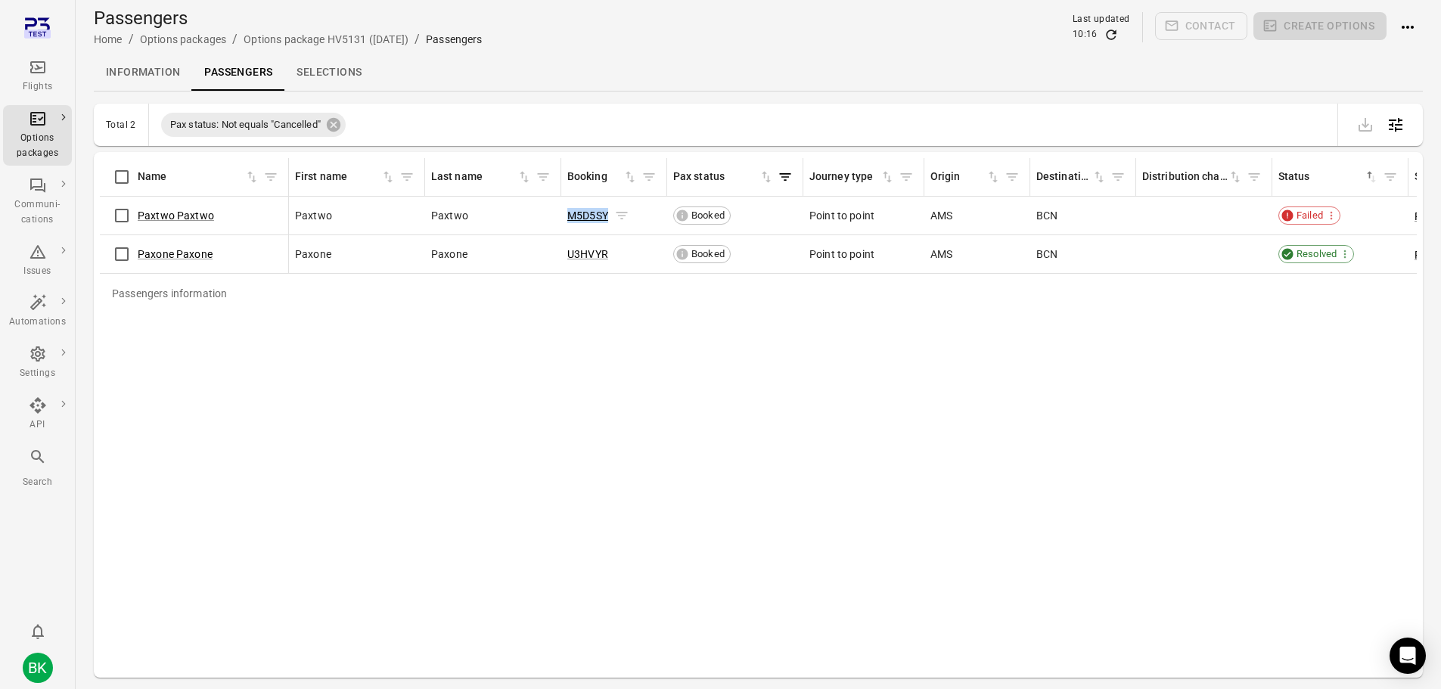  What do you see at coordinates (852, 177) in the screenshot?
I see `div: Sort by journey type in ascending order` at bounding box center [852, 177].